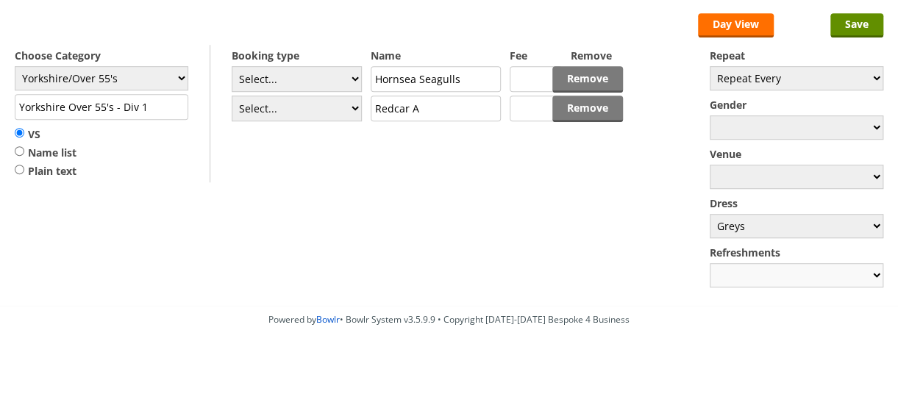  Describe the element at coordinates (102, 107) in the screenshot. I see `input: Title/Description` at that location.